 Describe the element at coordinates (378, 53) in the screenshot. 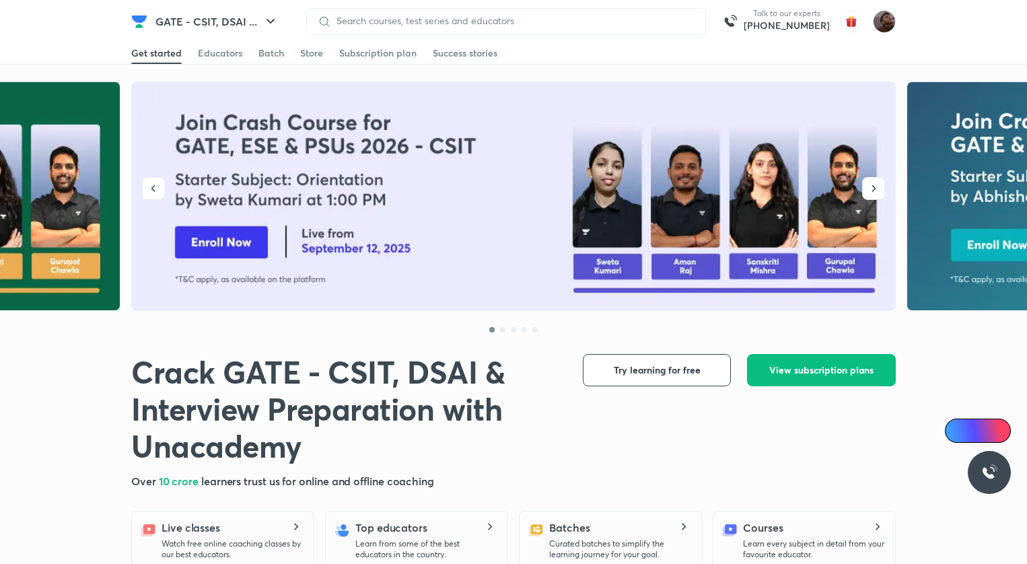

I see `div: Subscription plan` at that location.